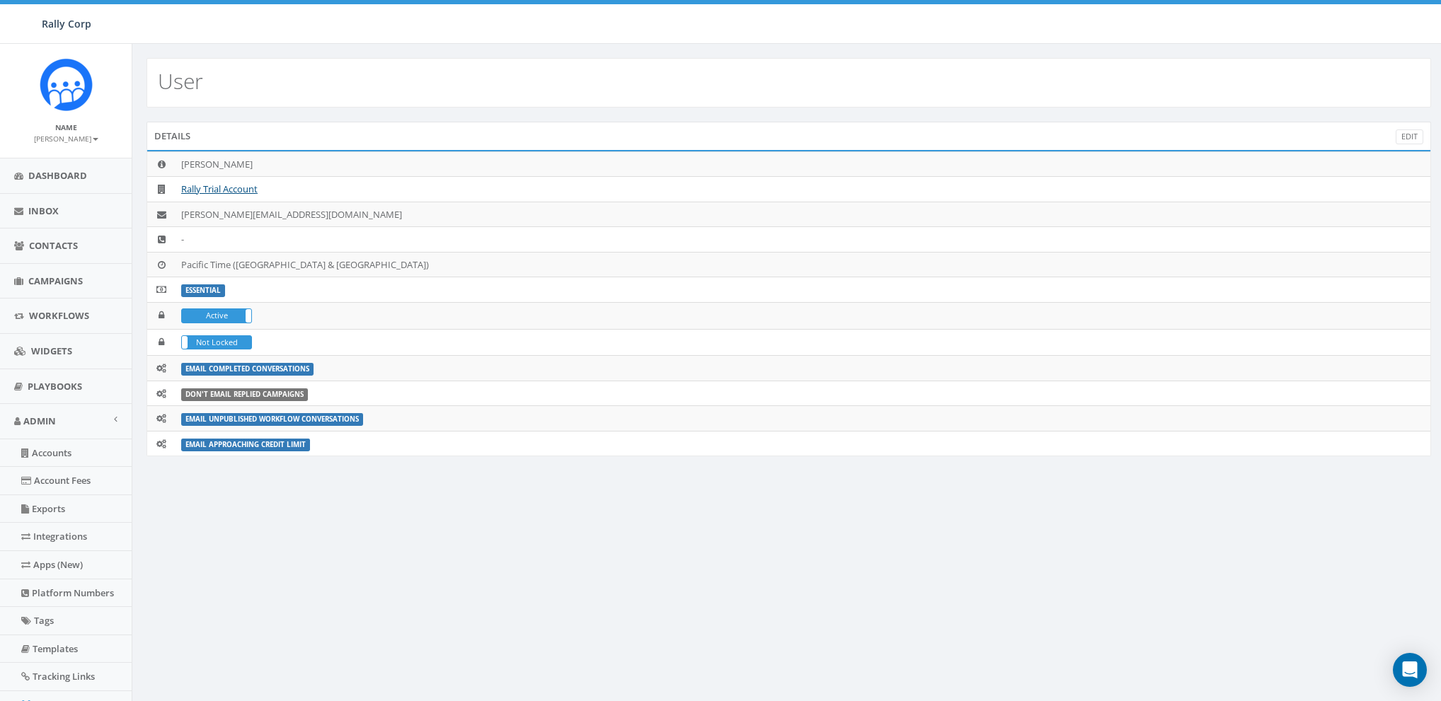  I want to click on a: Edit, so click(1409, 137).